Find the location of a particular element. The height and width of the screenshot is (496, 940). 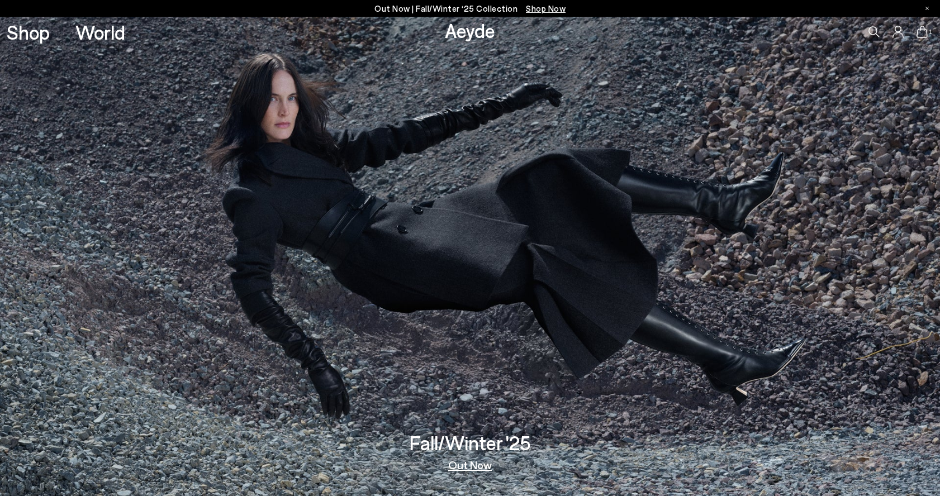

span: 1 is located at coordinates (930, 32).